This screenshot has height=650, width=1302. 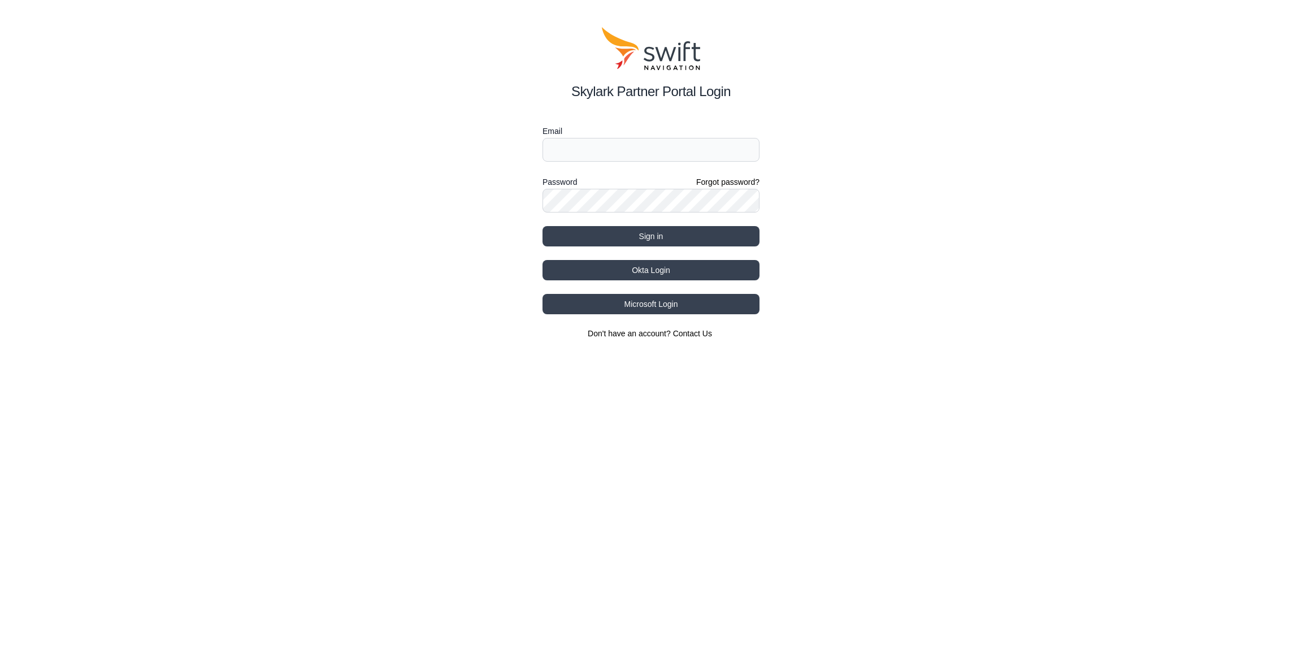 What do you see at coordinates (728, 182) in the screenshot?
I see `a: Forgot password?` at bounding box center [728, 182].